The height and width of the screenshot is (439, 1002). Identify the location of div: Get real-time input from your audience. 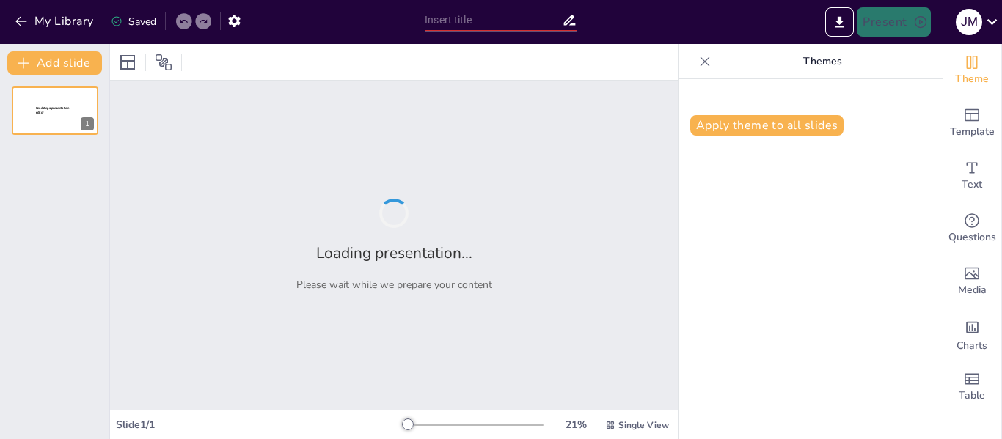
(972, 229).